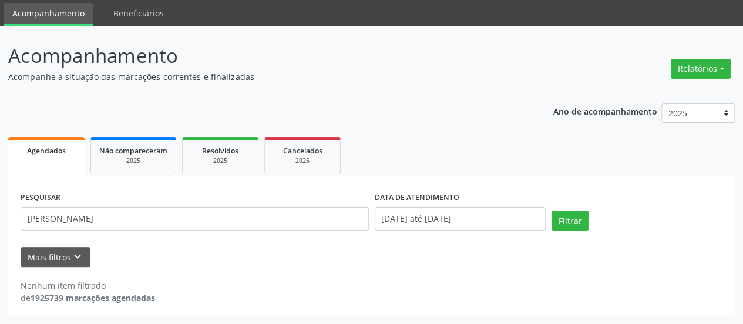 The height and width of the screenshot is (324, 743). What do you see at coordinates (46, 150) in the screenshot?
I see `span: Agendados` at bounding box center [46, 150].